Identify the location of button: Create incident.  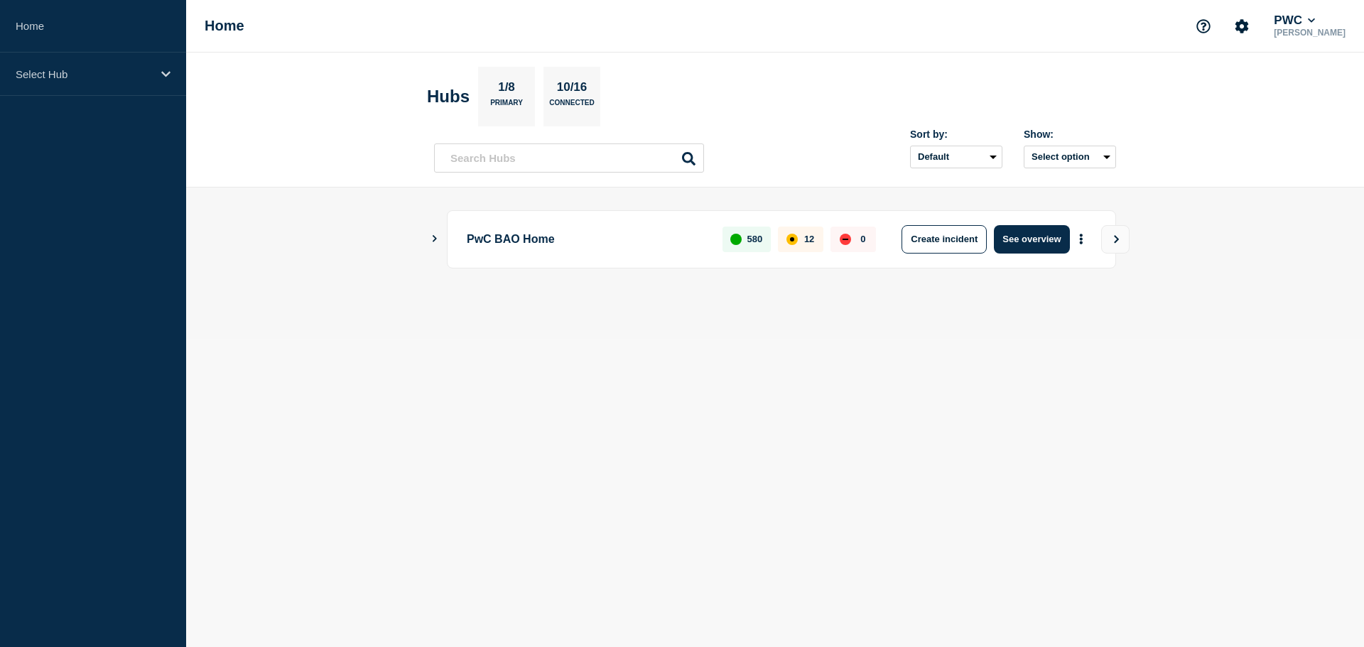
(944, 239).